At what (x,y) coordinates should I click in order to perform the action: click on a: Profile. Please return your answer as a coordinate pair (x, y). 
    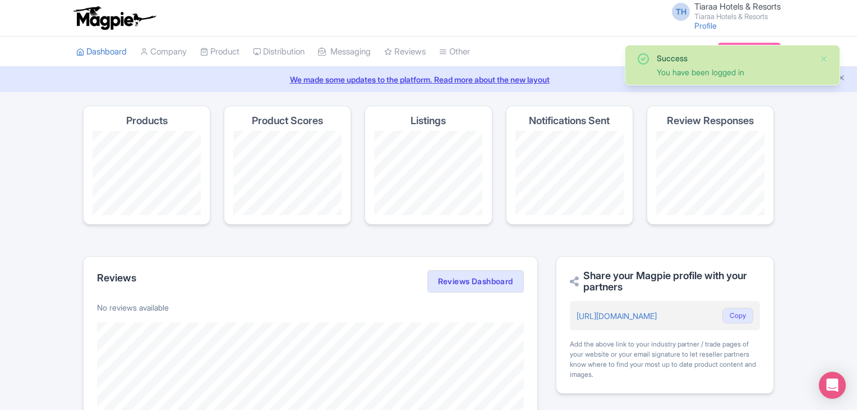
    Looking at the image, I should click on (706, 25).